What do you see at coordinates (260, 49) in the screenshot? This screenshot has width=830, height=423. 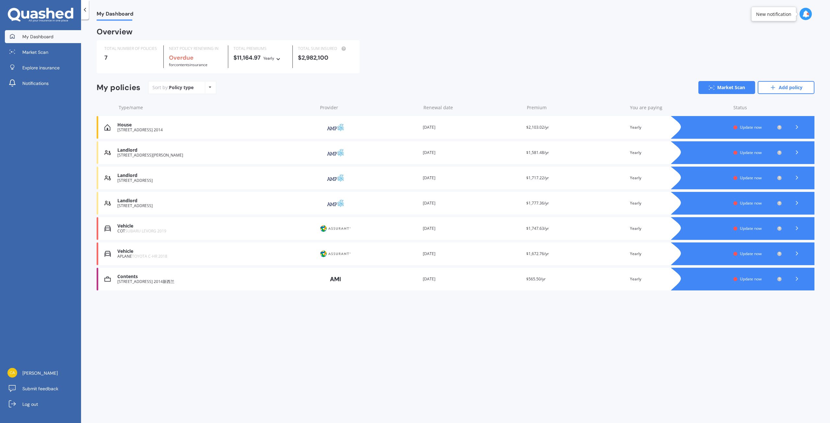 I see `div: TOTAL PREMIUMS` at bounding box center [260, 49].